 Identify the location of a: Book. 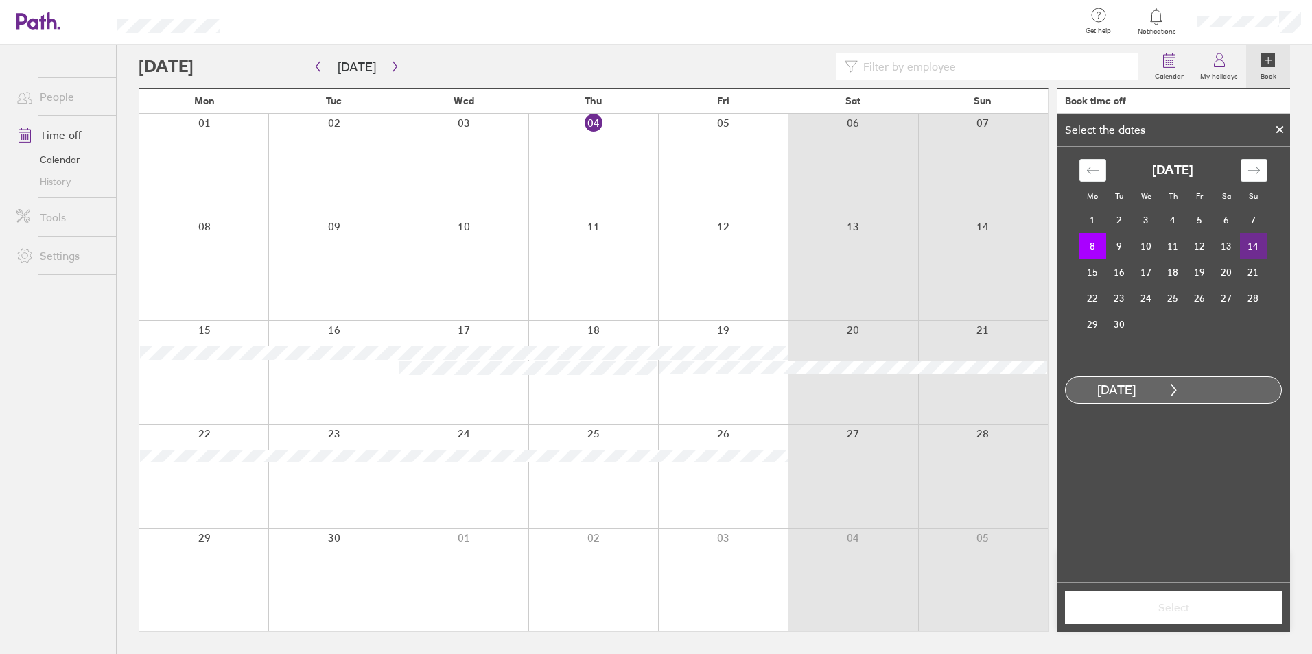
(1268, 67).